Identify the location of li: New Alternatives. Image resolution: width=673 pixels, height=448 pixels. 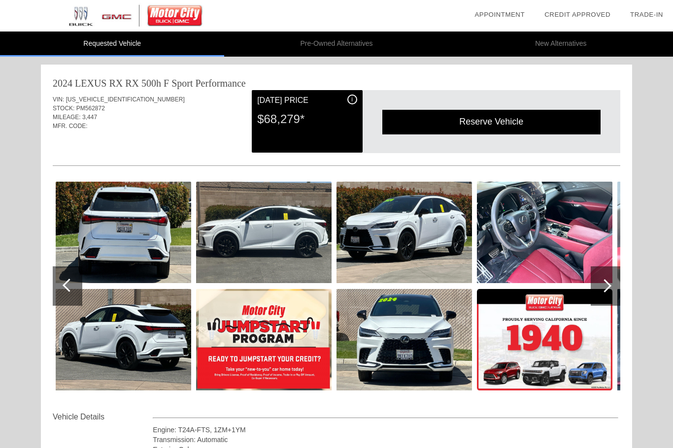
(561, 44).